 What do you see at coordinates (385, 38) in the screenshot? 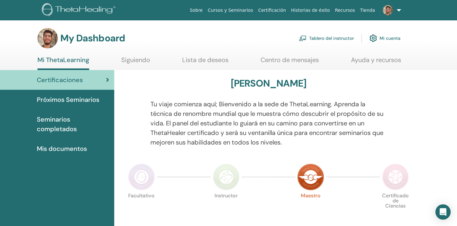
I see `a: Mi cuenta` at bounding box center [385, 38].